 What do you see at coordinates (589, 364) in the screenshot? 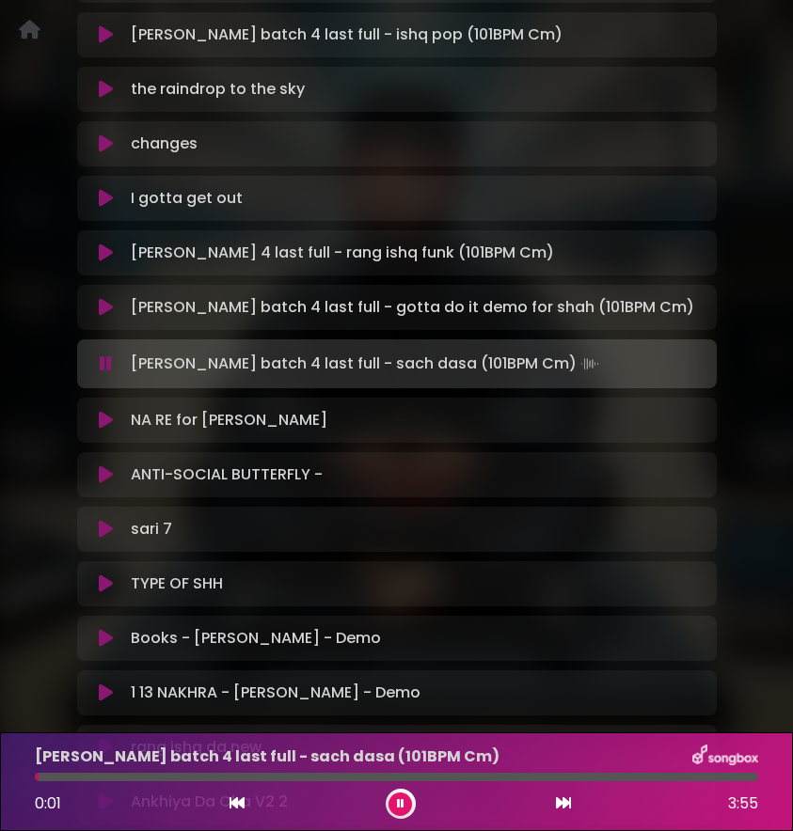
I see `img: waveform4.gif` at bounding box center [589, 364].